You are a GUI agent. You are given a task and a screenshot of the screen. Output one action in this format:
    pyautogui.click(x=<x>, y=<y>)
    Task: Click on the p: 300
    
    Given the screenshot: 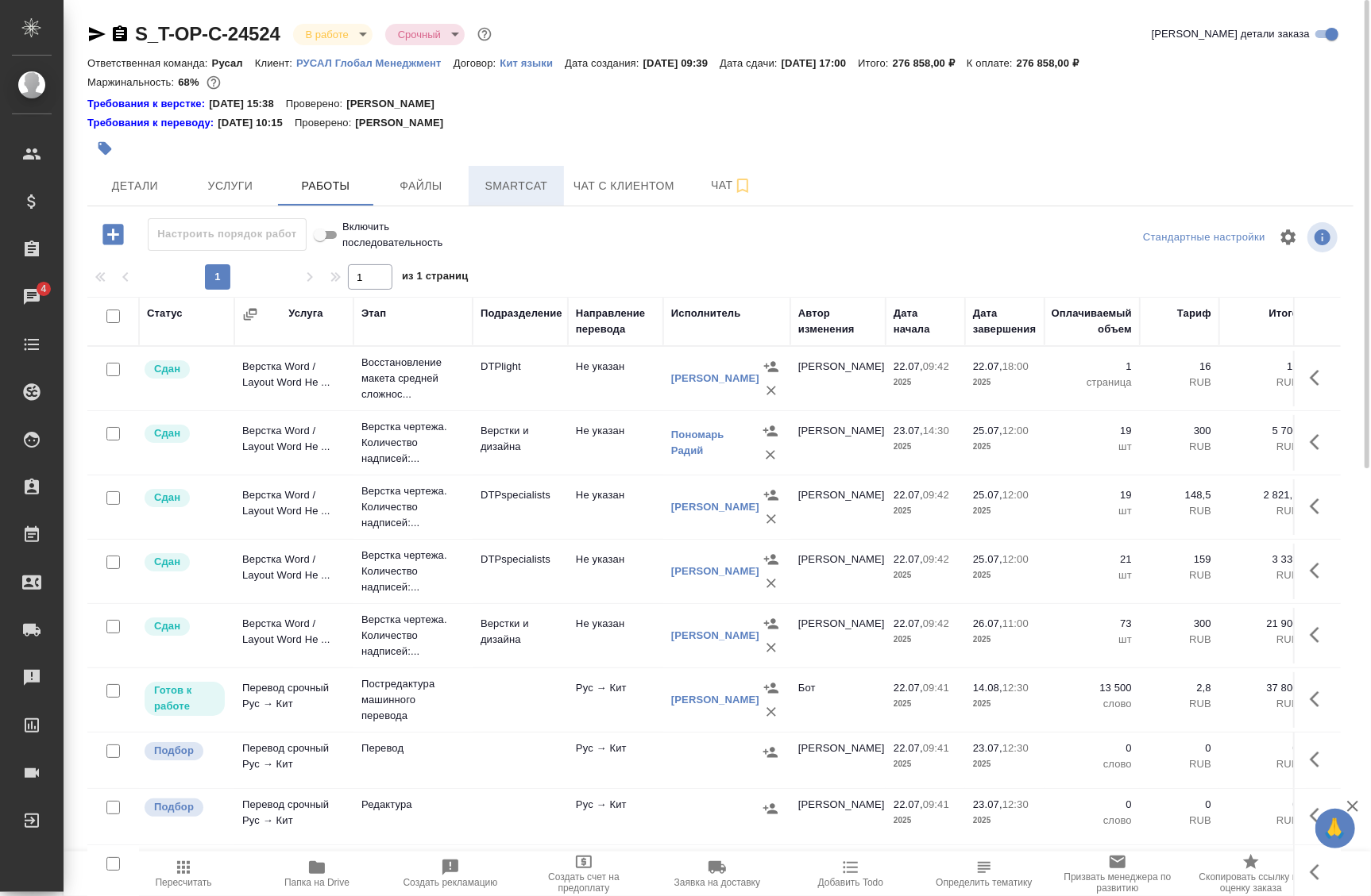 What is the action you would take?
    pyautogui.click(x=1179, y=624)
    